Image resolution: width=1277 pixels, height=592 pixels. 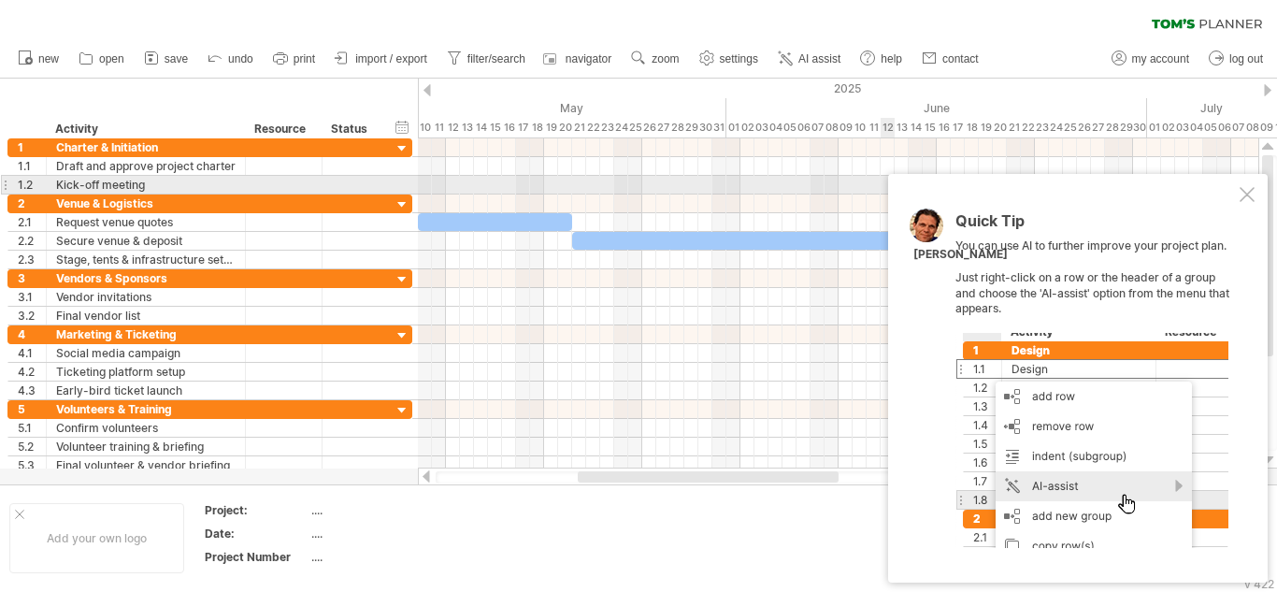 I want to click on div: Sunday, 1 June 2025, so click(x=733, y=127).